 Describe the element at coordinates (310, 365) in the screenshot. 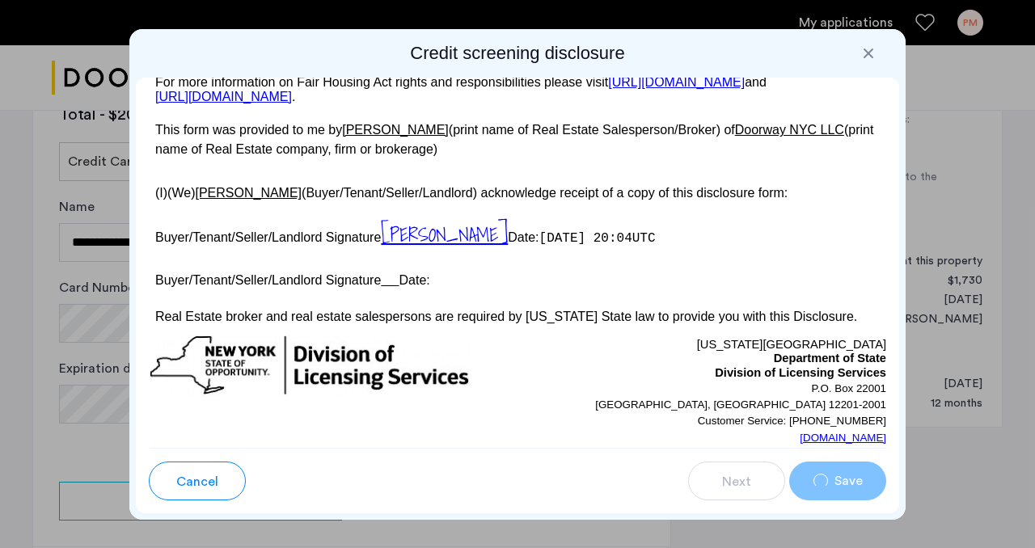

I see `img: new-york-logo.png` at that location.